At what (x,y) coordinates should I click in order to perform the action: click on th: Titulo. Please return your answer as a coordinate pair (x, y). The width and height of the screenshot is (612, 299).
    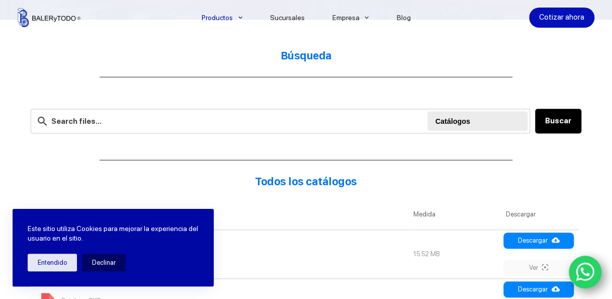
    Looking at the image, I should click on (221, 214).